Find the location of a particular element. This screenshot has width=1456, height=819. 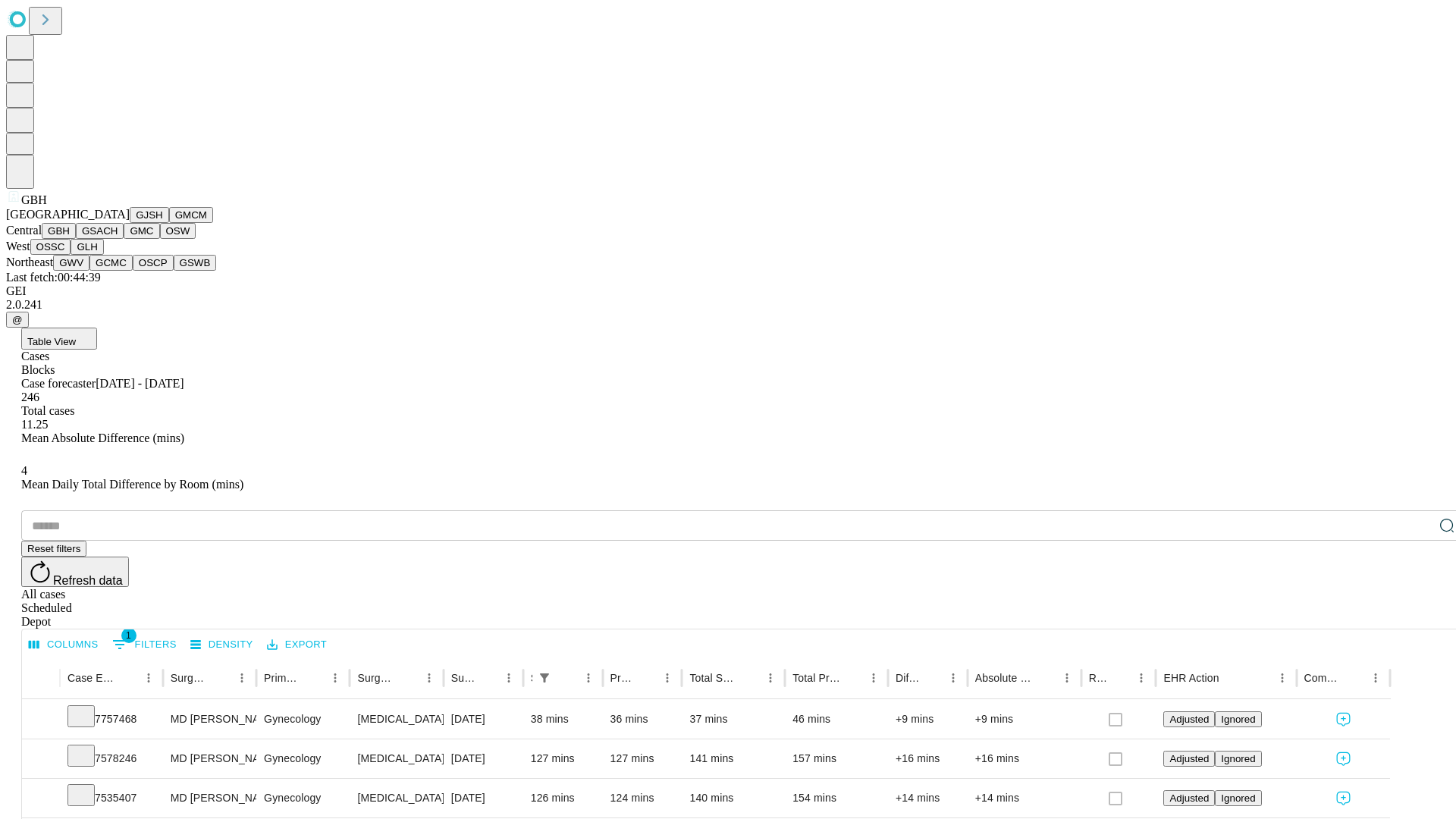

span: 246 is located at coordinates (30, 397).